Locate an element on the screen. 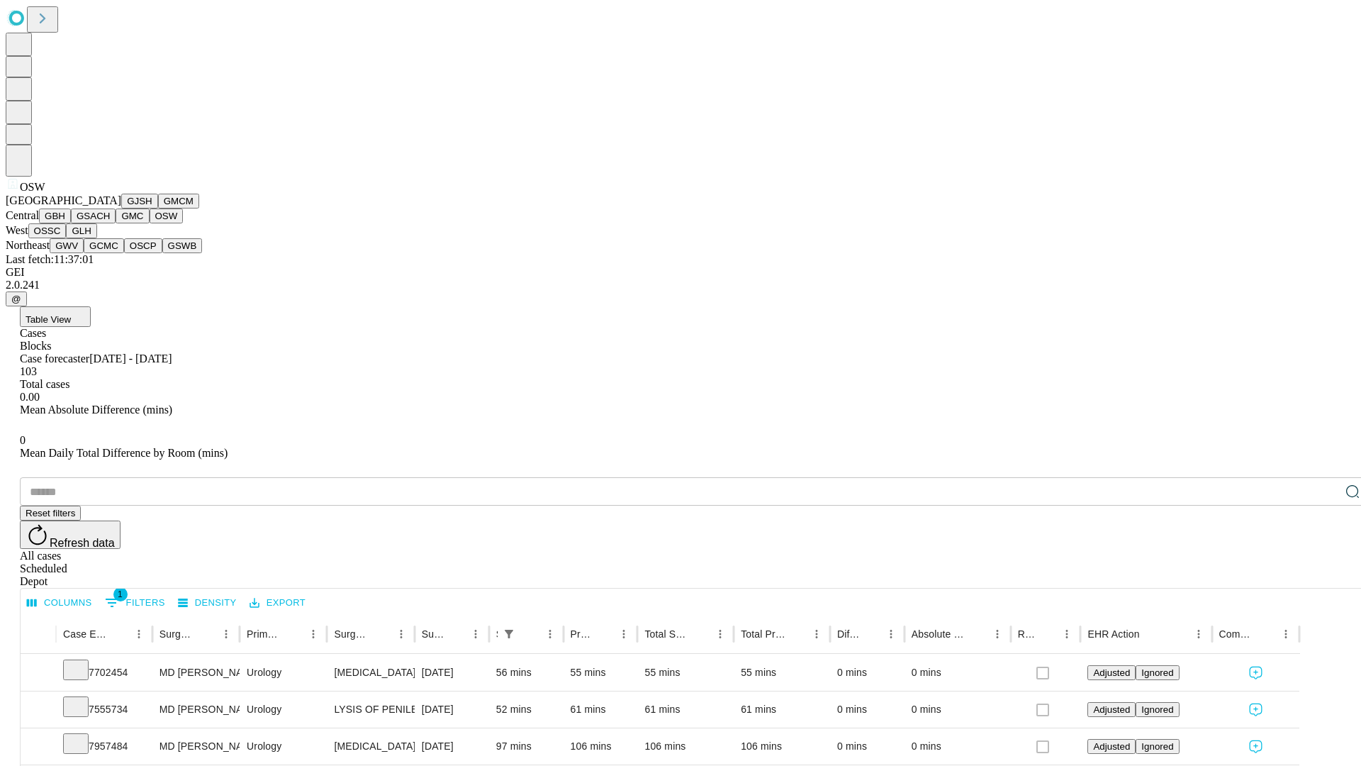 This screenshot has height=766, width=1361. span: 0.00 is located at coordinates (30, 396).